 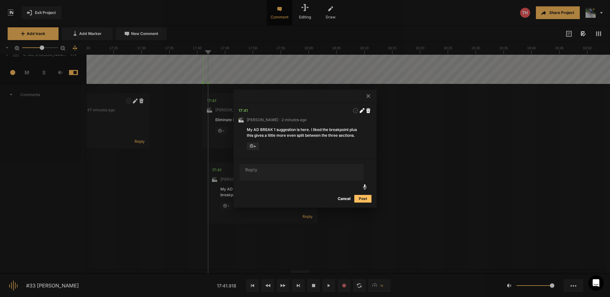 I want to click on div: Open Intercom Messenger, so click(x=596, y=283).